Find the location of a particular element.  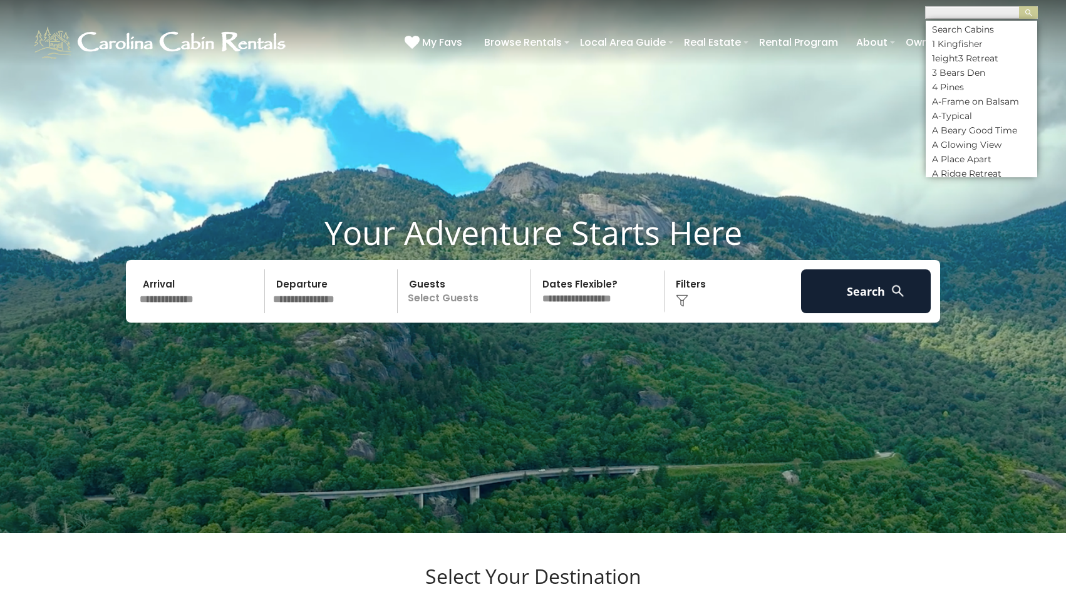

li: A Place Apart is located at coordinates (982, 159).